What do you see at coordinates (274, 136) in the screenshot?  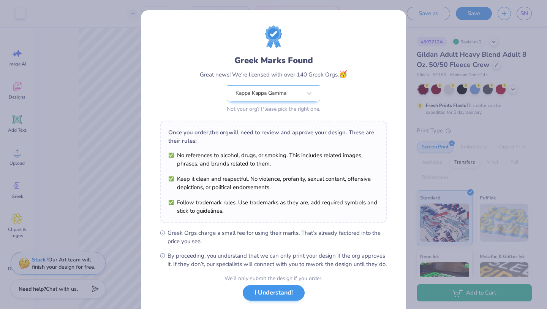 I see `div: Once you order, the org will need to review and approve your design. These are their rules:` at bounding box center [274, 136].